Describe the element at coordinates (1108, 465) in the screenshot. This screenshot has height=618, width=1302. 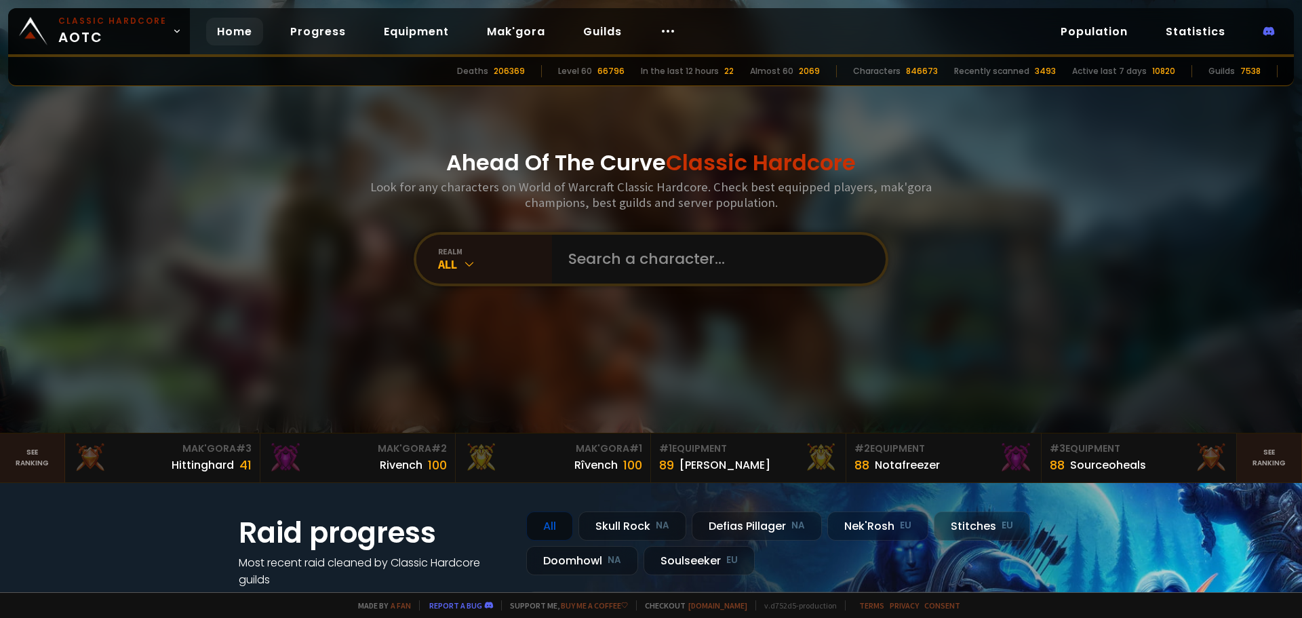
I see `div: Sourceoheals` at that location.